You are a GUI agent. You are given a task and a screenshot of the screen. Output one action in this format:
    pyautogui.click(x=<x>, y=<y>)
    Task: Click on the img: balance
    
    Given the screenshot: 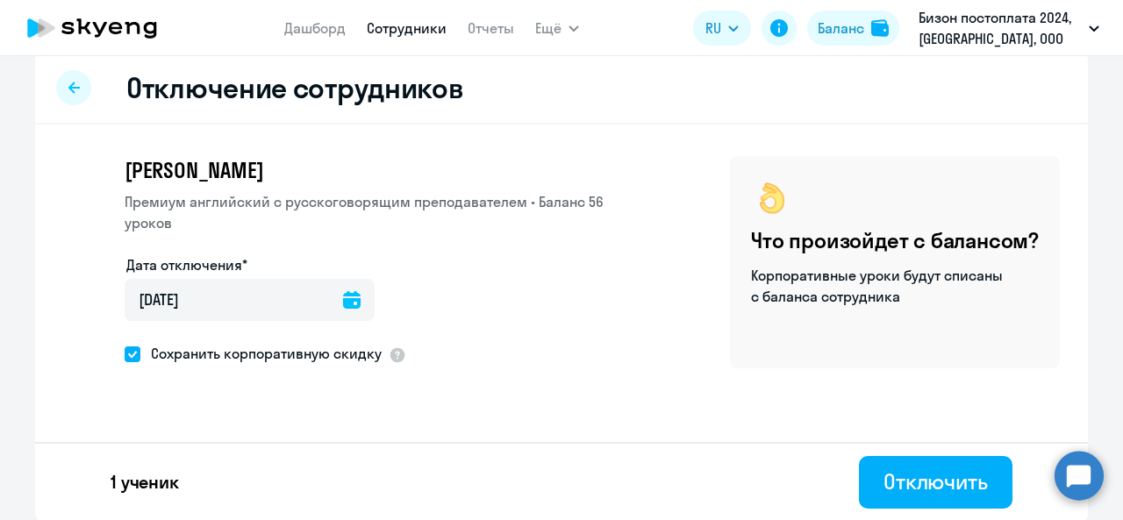 What is the action you would take?
    pyautogui.click(x=880, y=28)
    